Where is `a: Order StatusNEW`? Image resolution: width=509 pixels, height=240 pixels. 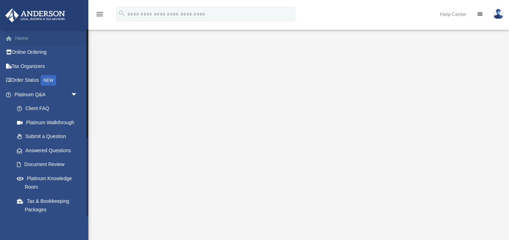 a: Order StatusNEW is located at coordinates (47, 80).